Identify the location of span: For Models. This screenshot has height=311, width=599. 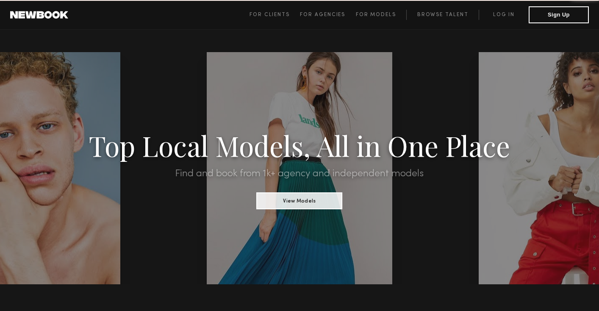
(376, 15).